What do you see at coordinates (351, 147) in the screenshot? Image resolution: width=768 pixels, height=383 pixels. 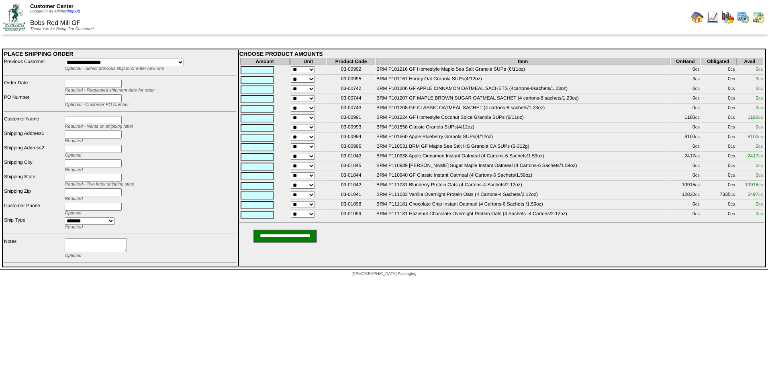 I see `td: 03-00996` at bounding box center [351, 147].